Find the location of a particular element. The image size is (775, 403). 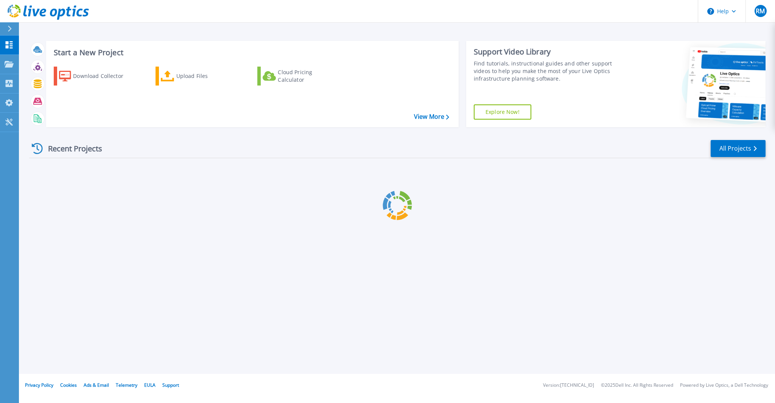

a: View More is located at coordinates (431, 117).